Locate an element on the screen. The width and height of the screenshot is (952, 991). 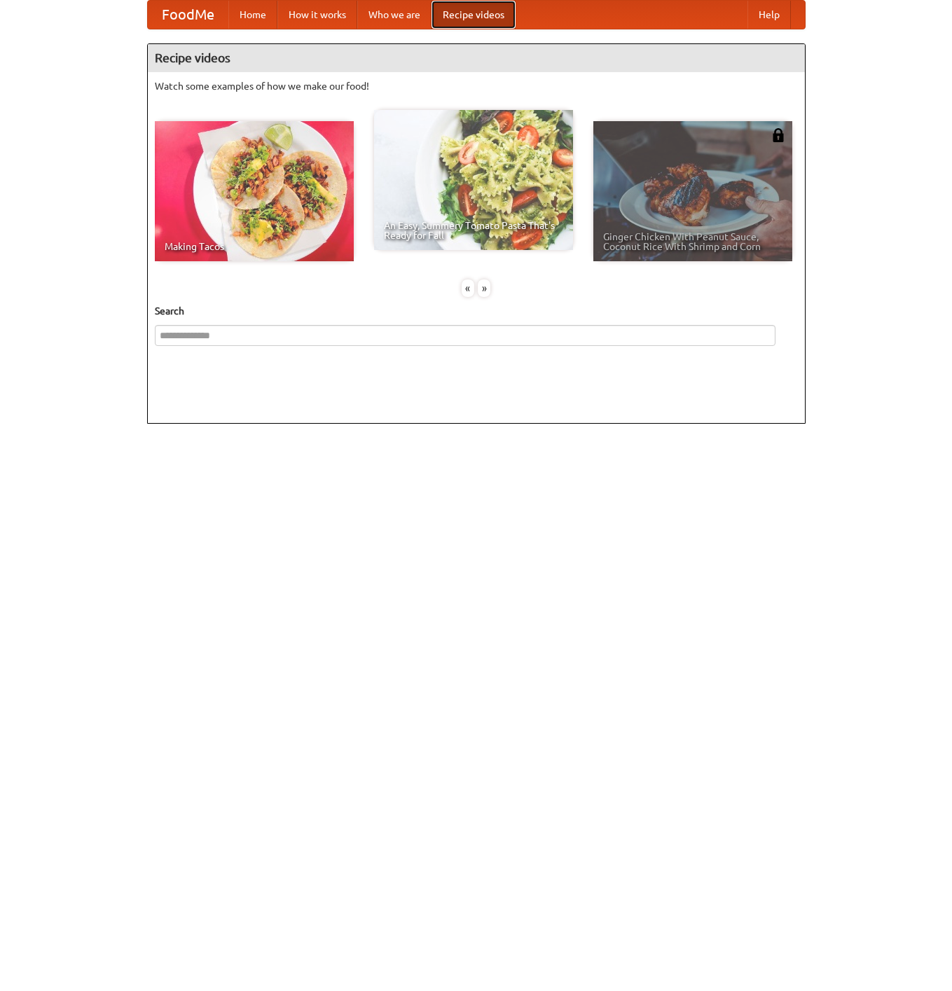
a: Help is located at coordinates (769, 15).